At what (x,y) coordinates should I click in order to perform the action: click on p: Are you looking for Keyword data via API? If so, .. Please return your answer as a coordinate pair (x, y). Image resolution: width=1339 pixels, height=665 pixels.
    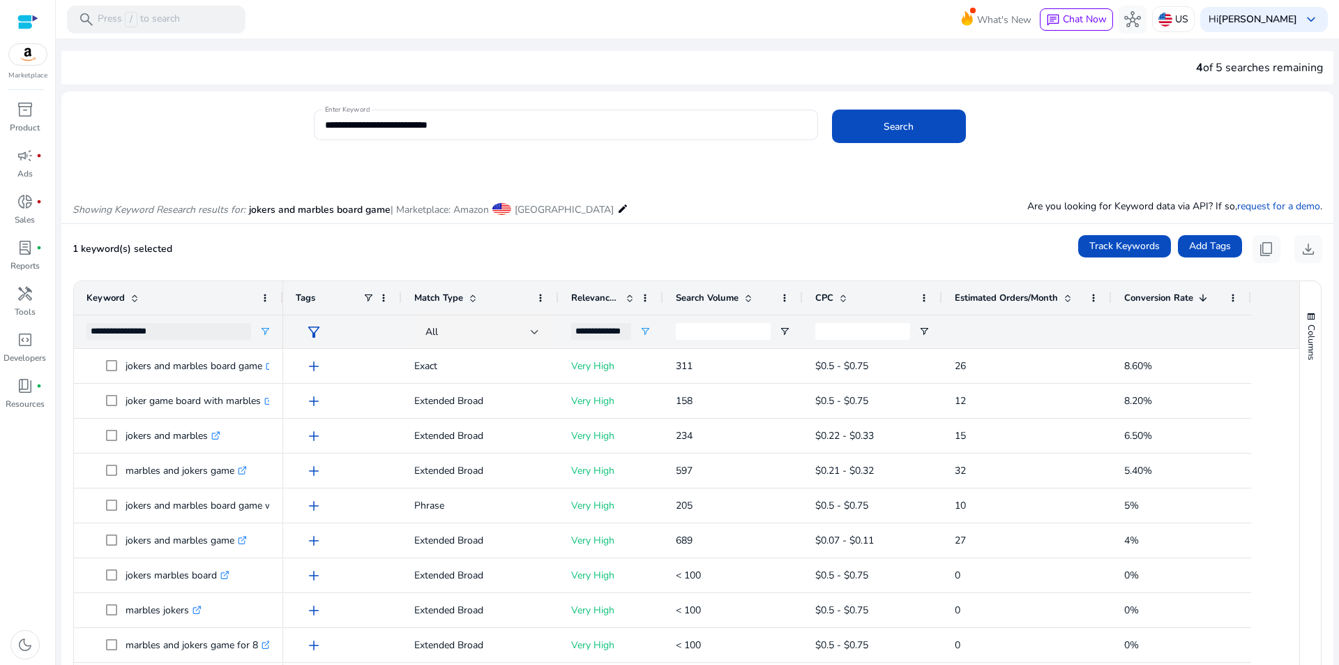
    Looking at the image, I should click on (1174, 206).